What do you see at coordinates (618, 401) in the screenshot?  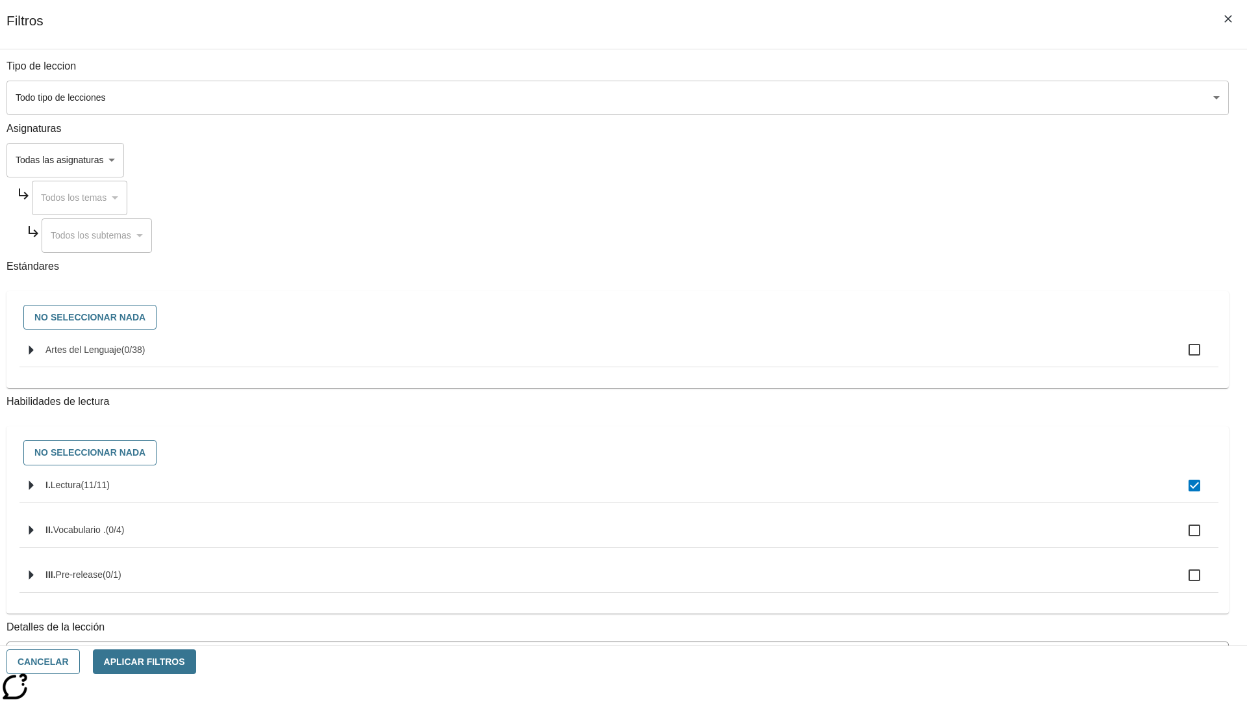 I see `p: Habilidades de lectura` at bounding box center [618, 401].